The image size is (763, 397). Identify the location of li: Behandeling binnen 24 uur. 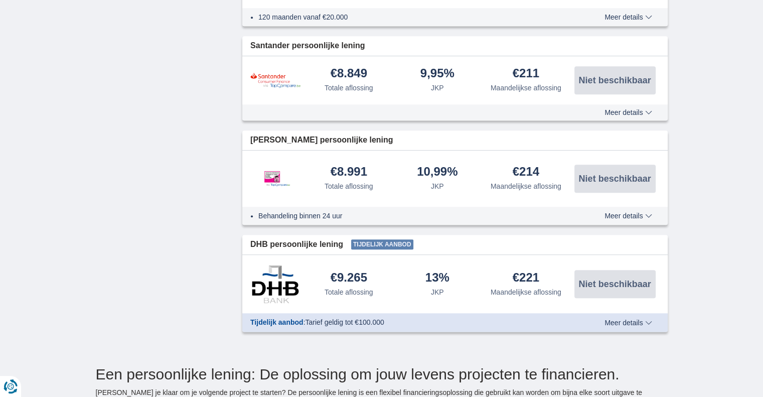
(413, 216).